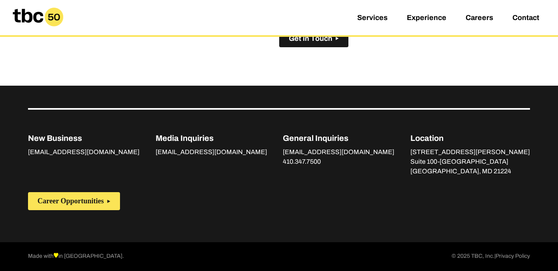  Describe the element at coordinates (211, 138) in the screenshot. I see `p: Media Inquiries` at that location.